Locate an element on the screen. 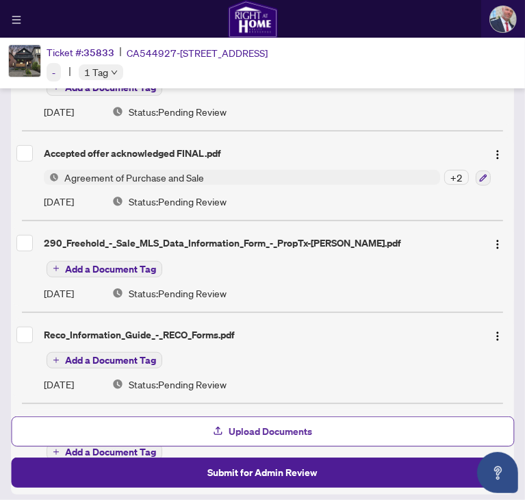  span: menu is located at coordinates (16, 20).